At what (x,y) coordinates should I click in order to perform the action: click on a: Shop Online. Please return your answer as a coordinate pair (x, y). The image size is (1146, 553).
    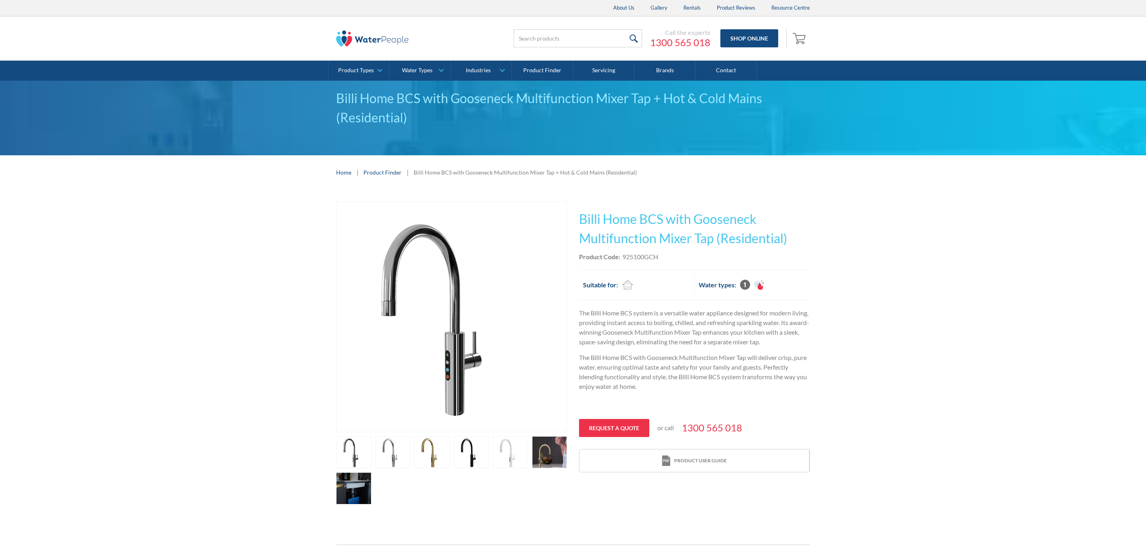
    Looking at the image, I should click on (749, 38).